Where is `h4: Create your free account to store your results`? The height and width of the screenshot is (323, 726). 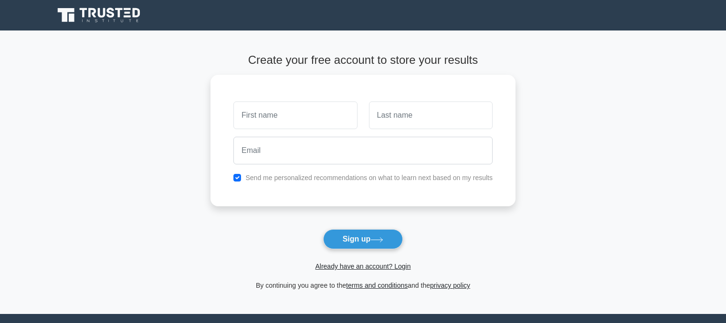 h4: Create your free account to store your results is located at coordinates (363, 60).